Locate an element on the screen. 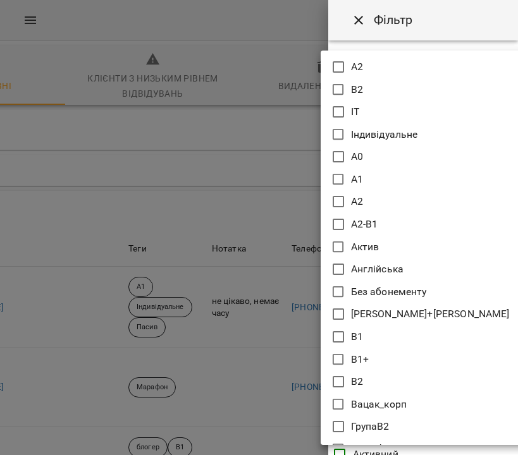 The height and width of the screenshot is (455, 518). p: В1+ is located at coordinates (360, 360).